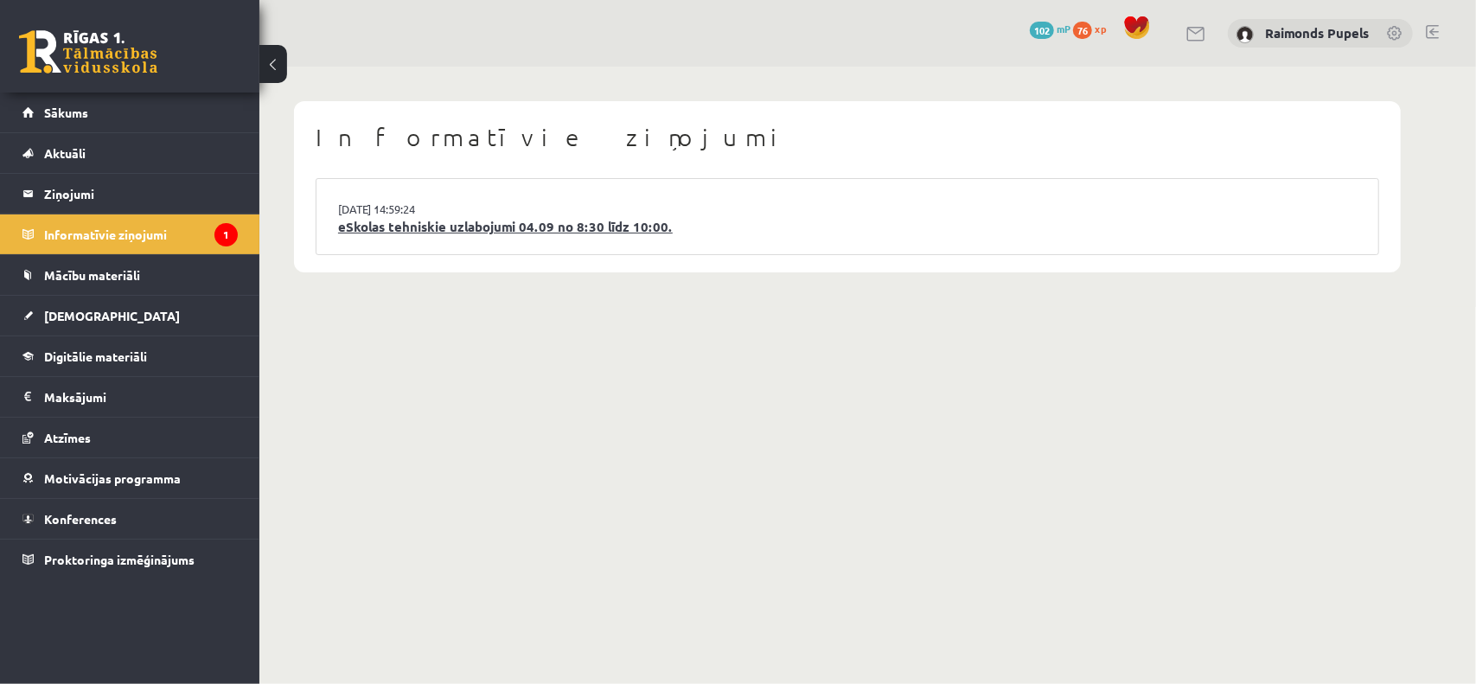 This screenshot has height=684, width=1476. Describe the element at coordinates (141, 397) in the screenshot. I see `legend: Maksājumi` at that location.